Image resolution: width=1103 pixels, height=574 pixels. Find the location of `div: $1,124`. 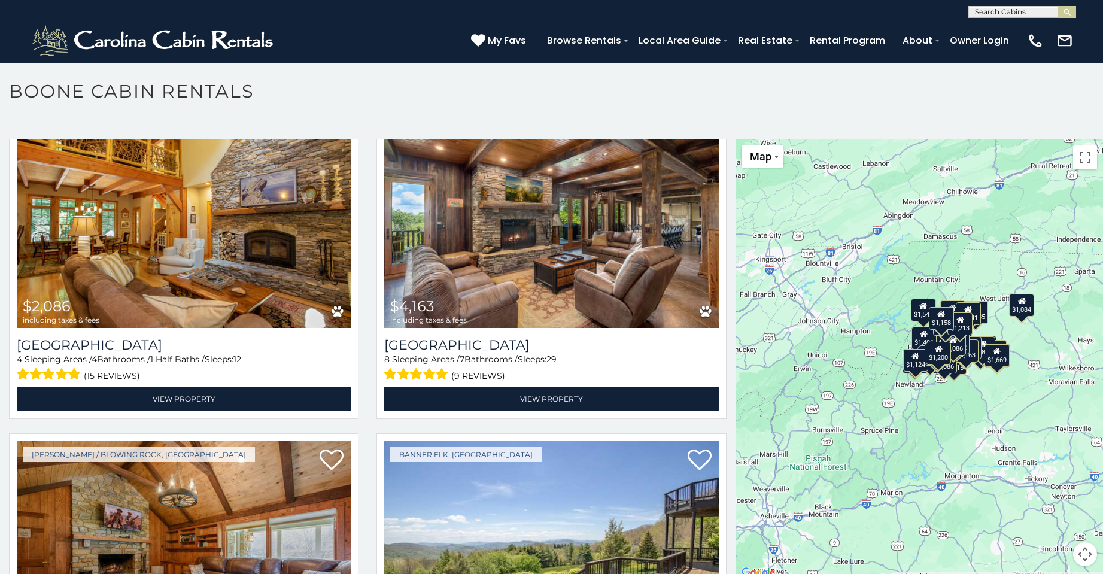

div: $1,124 is located at coordinates (916, 360).